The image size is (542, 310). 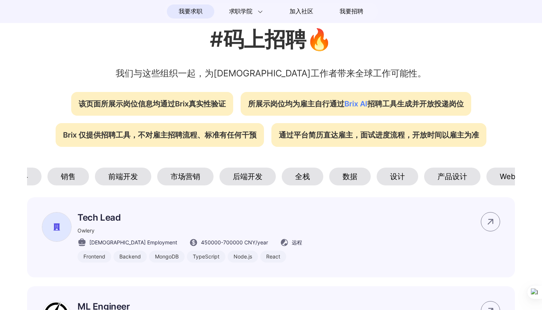 I want to click on div: 后端开发, so click(x=248, y=177).